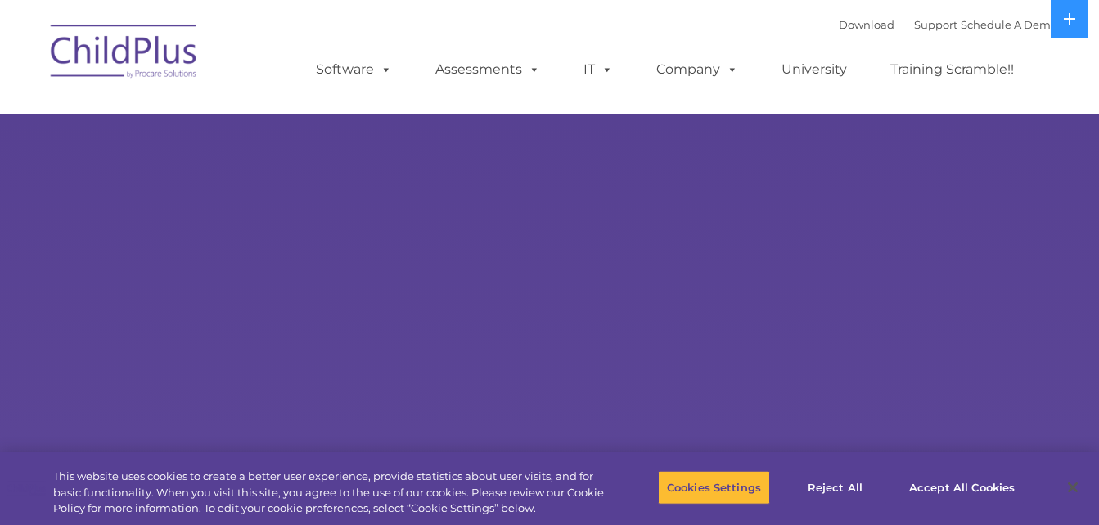 The height and width of the screenshot is (525, 1099). Describe the element at coordinates (124, 54) in the screenshot. I see `img: ChildPlus by Procare Solutions` at that location.